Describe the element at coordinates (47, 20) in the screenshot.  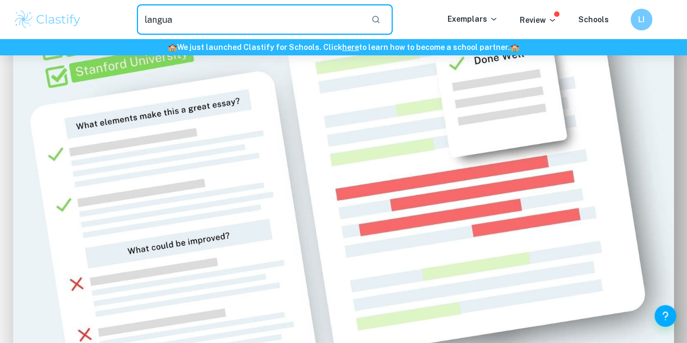
I see `img: Clastify logo` at that location.